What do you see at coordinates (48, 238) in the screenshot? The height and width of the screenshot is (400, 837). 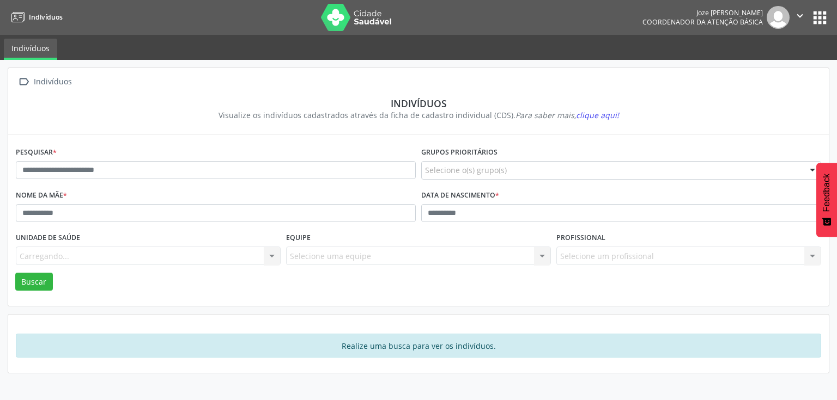 I see `label: Unidade de saúde` at bounding box center [48, 238].